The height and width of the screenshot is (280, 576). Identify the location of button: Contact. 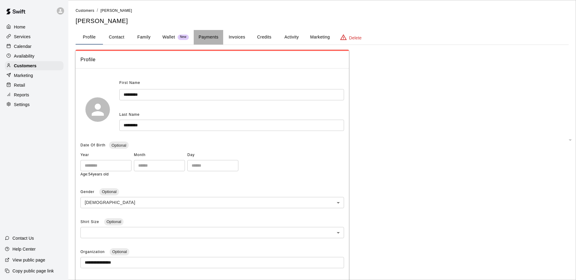
(117, 37).